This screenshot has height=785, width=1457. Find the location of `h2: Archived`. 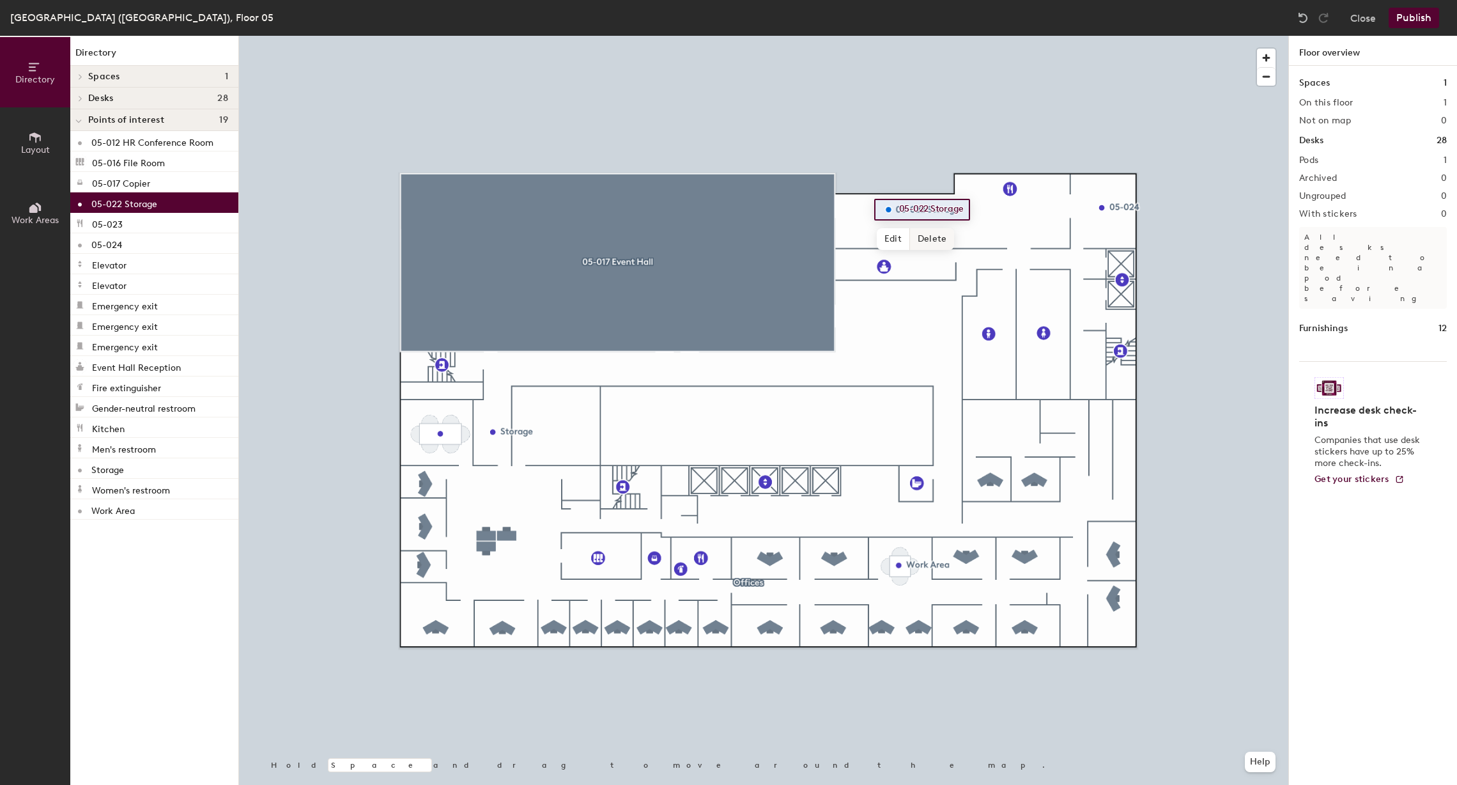

h2: Archived is located at coordinates (1318, 178).